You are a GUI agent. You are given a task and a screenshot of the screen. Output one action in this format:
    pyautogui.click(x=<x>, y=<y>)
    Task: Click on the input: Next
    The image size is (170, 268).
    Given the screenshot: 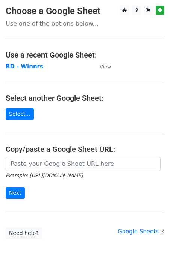 What is the action you would take?
    pyautogui.click(x=15, y=193)
    